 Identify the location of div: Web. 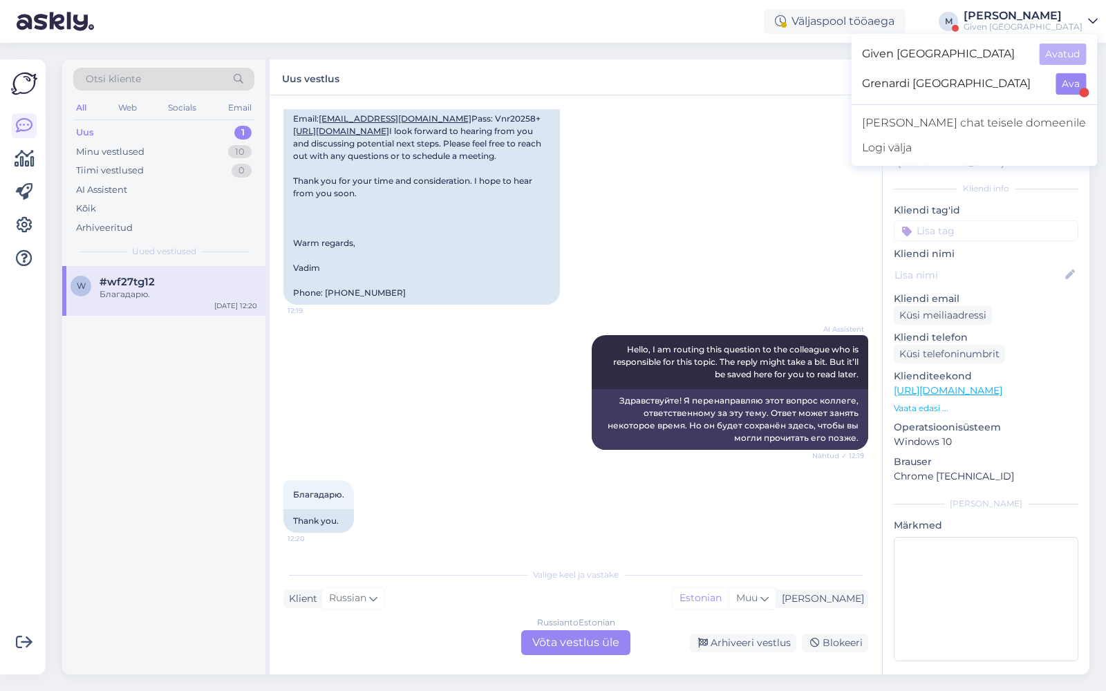
(127, 108).